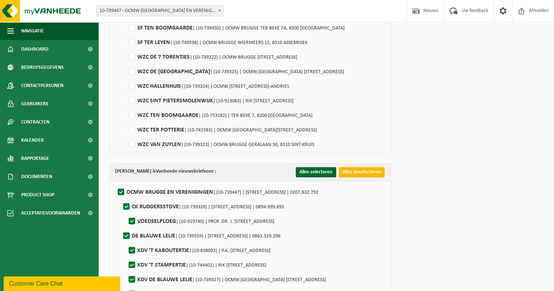 This screenshot has width=554, height=291. Describe the element at coordinates (236, 28) in the screenshot. I see `label: SF TEN BOOMGAARDE` at that location.